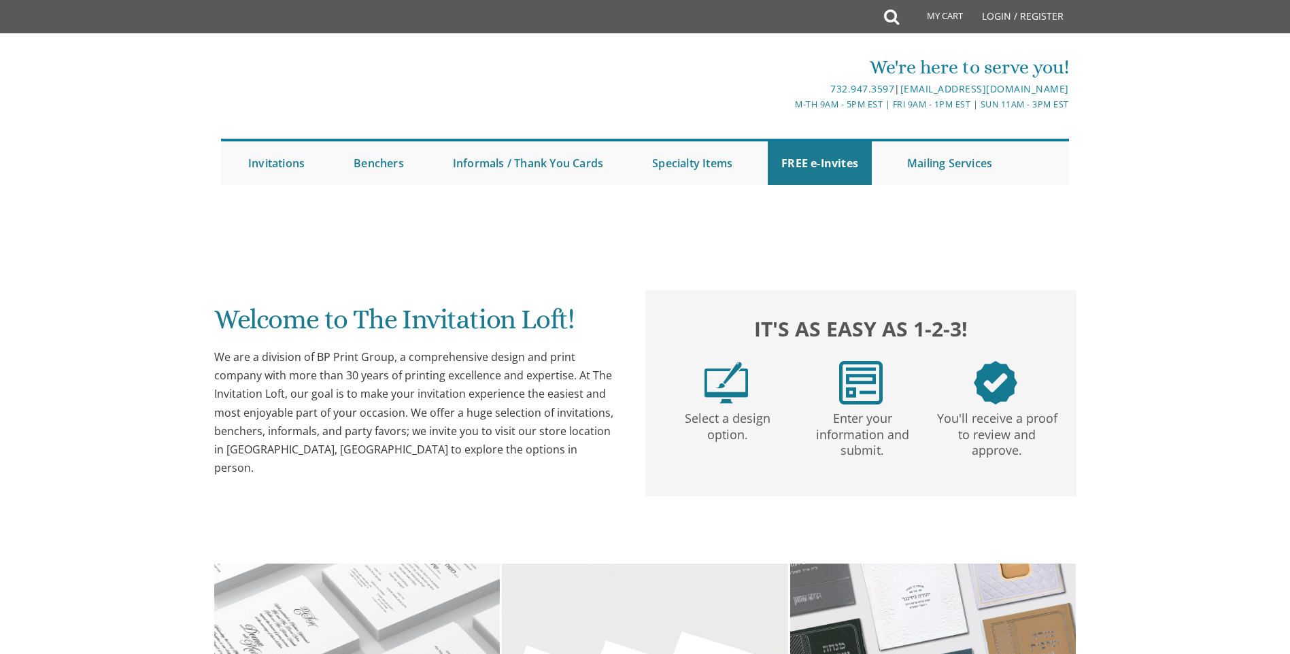  I want to click on a: My Cart, so click(935, 18).